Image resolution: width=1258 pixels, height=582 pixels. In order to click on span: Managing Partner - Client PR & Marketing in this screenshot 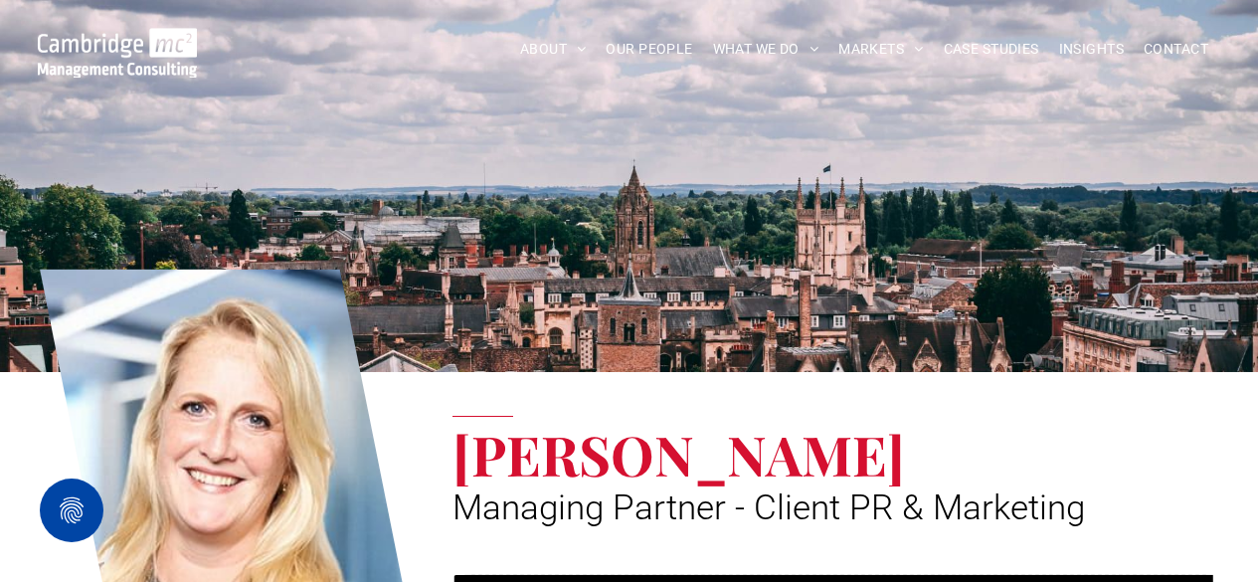, I will do `click(769, 507)`.